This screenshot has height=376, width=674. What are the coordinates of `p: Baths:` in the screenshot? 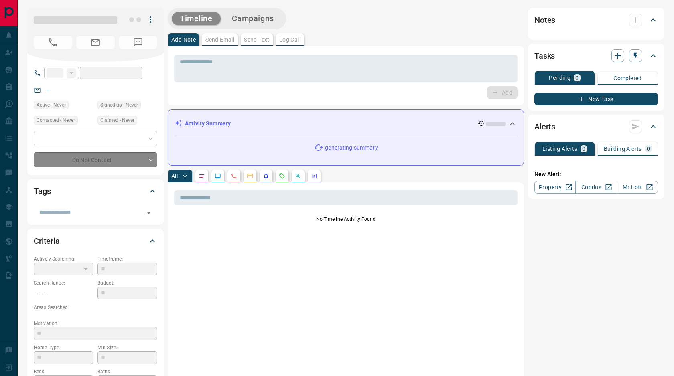 It's located at (127, 372).